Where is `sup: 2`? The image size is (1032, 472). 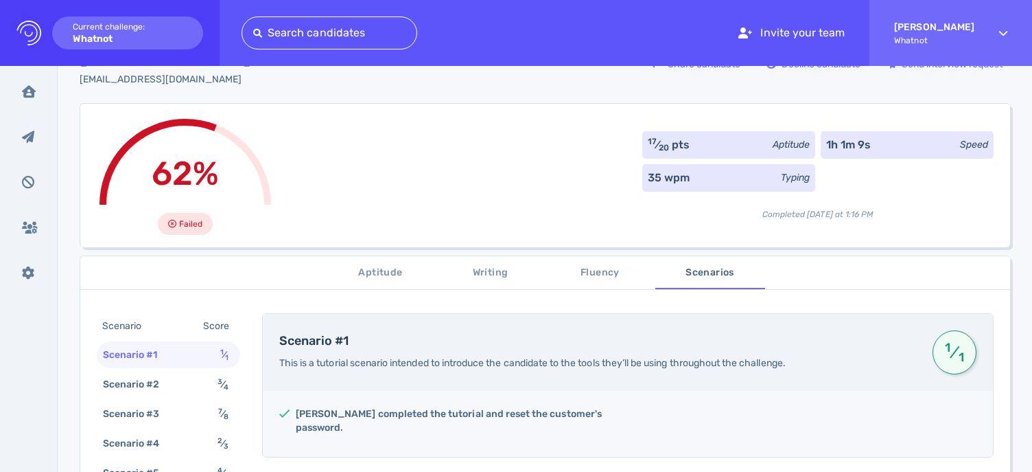 sup: 2 is located at coordinates (220, 440).